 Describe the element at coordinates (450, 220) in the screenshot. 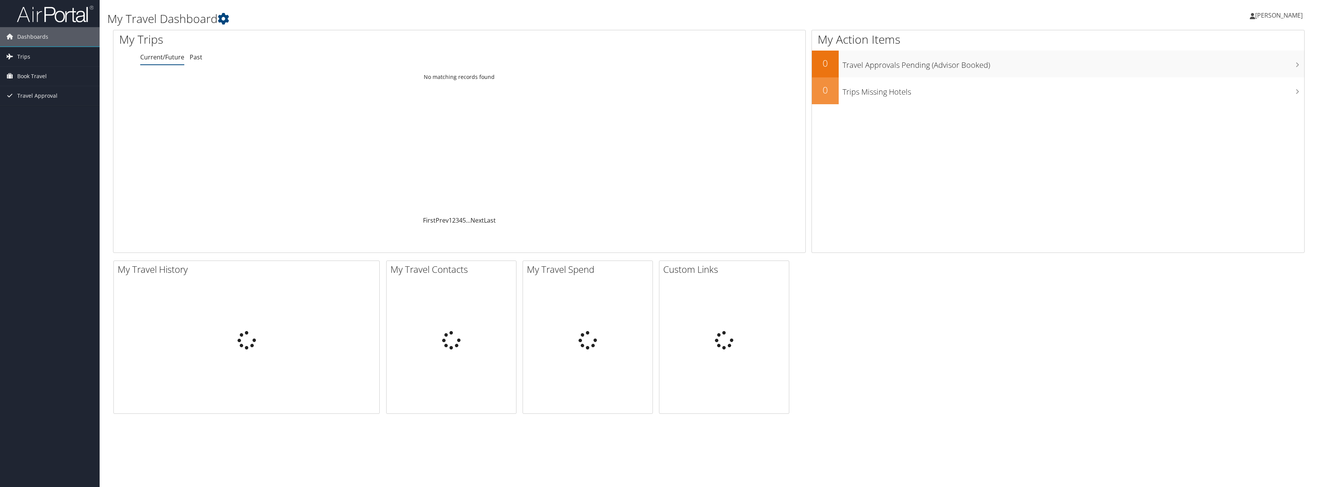

I see `a: 1` at that location.